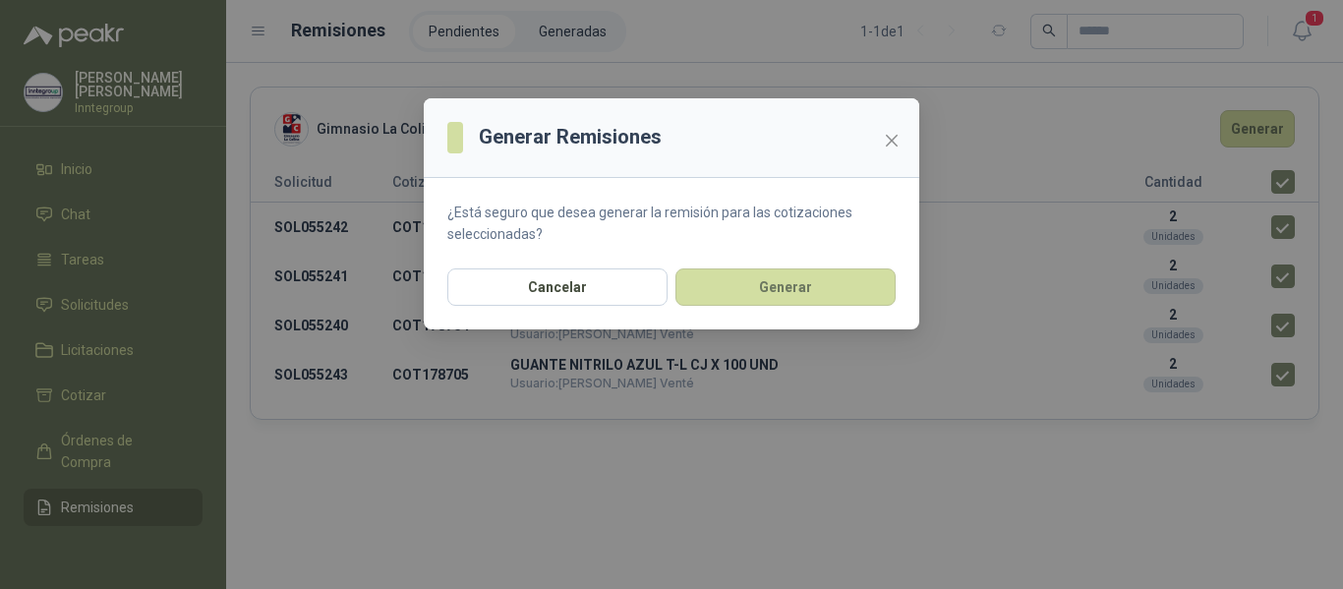 The width and height of the screenshot is (1343, 589). Describe the element at coordinates (892, 141) in the screenshot. I see `span: close` at that location.